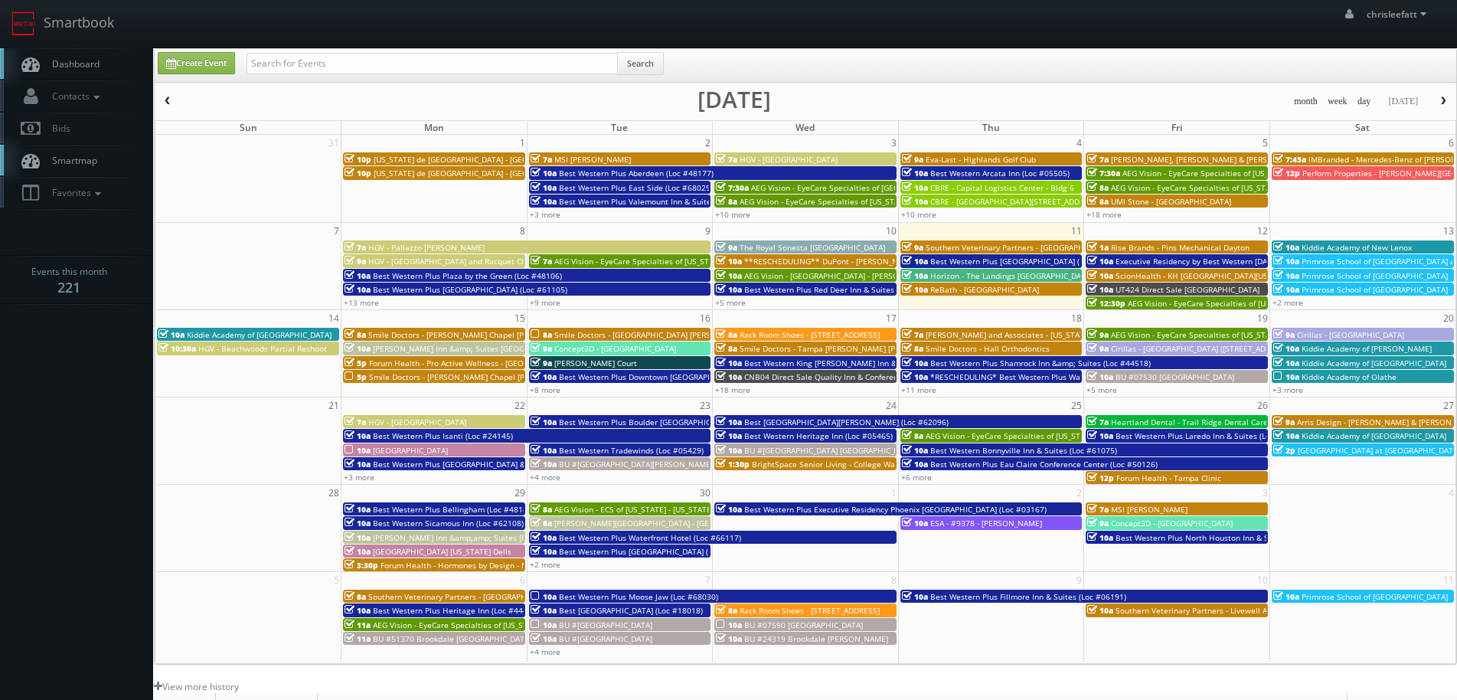 The height and width of the screenshot is (700, 1457). I want to click on span: 12:30p, so click(1106, 303).